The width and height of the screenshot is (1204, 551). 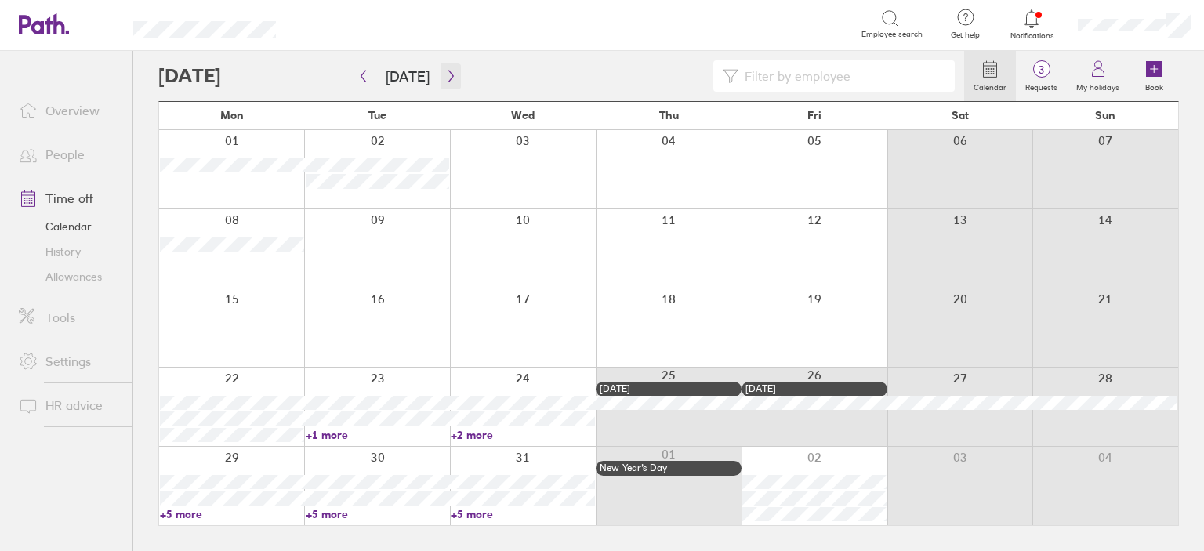 What do you see at coordinates (377, 115) in the screenshot?
I see `span: Tue` at bounding box center [377, 115].